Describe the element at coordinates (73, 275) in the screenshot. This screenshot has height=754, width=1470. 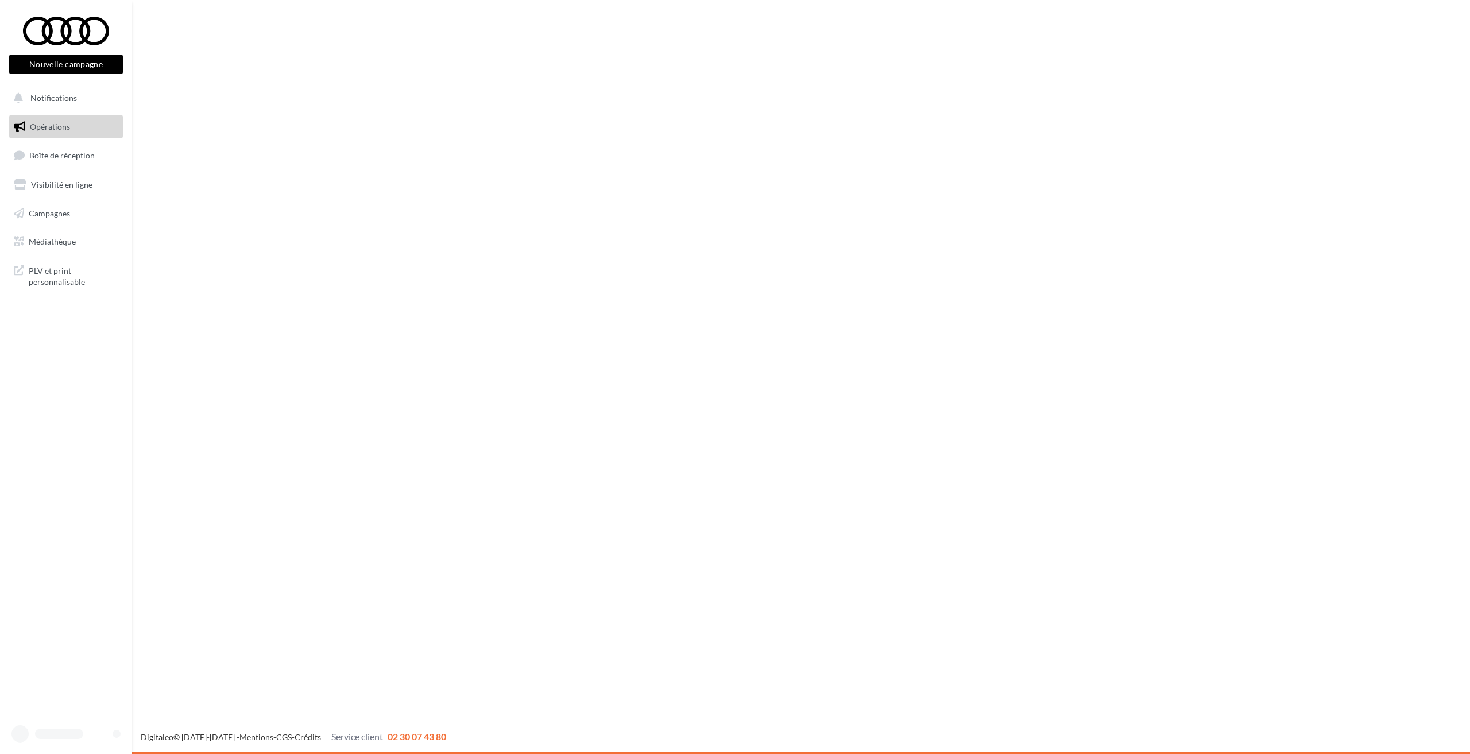
I see `span: PLV et print personnalisable` at that location.